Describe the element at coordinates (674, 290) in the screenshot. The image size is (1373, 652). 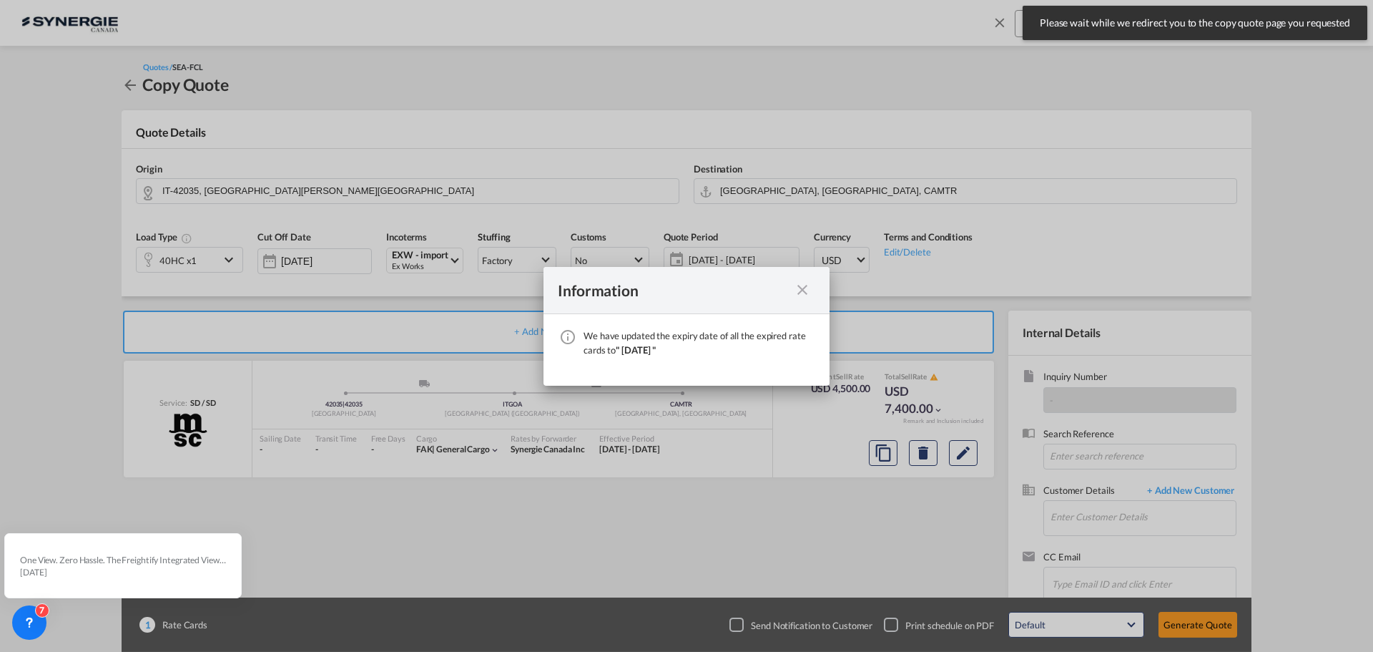
I see `div: Information` at that location.